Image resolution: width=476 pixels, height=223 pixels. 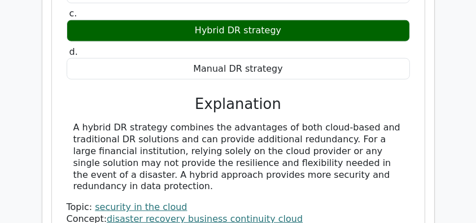 I want to click on span: c., so click(x=73, y=13).